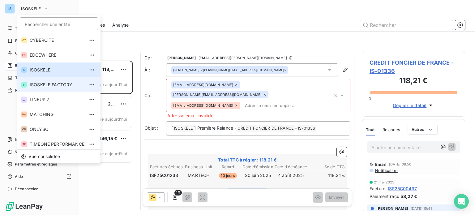 This screenshot has height=215, width=475. What do you see at coordinates (24, 55) in the screenshot?
I see `div: ED` at bounding box center [24, 55].